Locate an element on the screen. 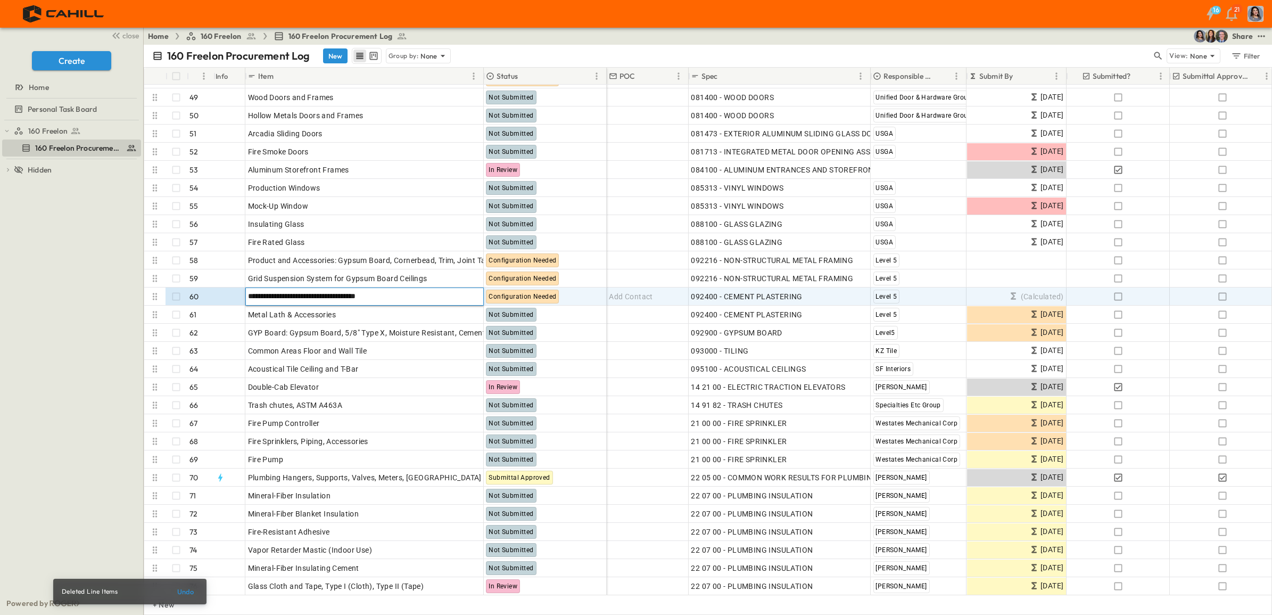  span: Glass Cloth and Tape, Type I (Cloth), Type II (Tape) is located at coordinates (336, 586).